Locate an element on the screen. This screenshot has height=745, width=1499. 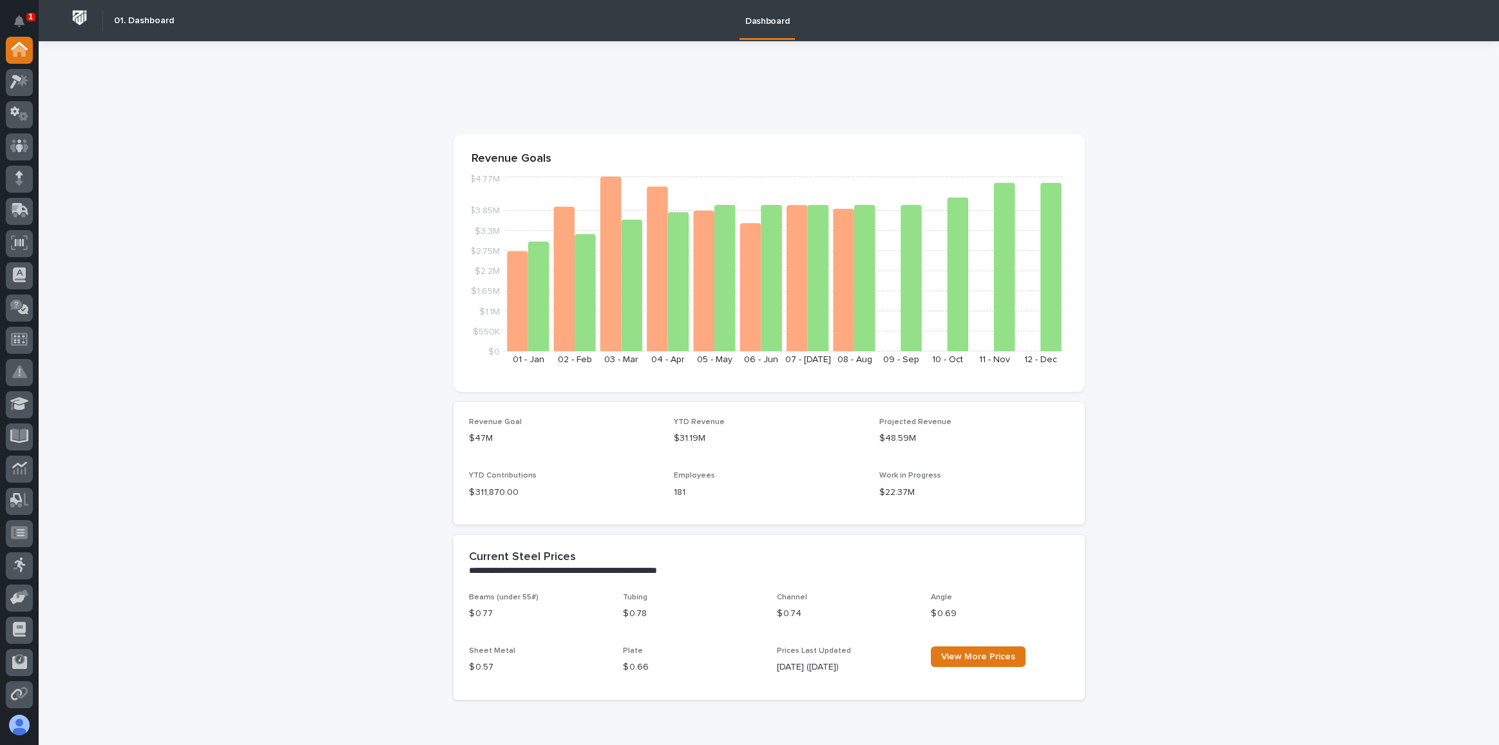
p: $ 311,870.00 is located at coordinates (564, 492).